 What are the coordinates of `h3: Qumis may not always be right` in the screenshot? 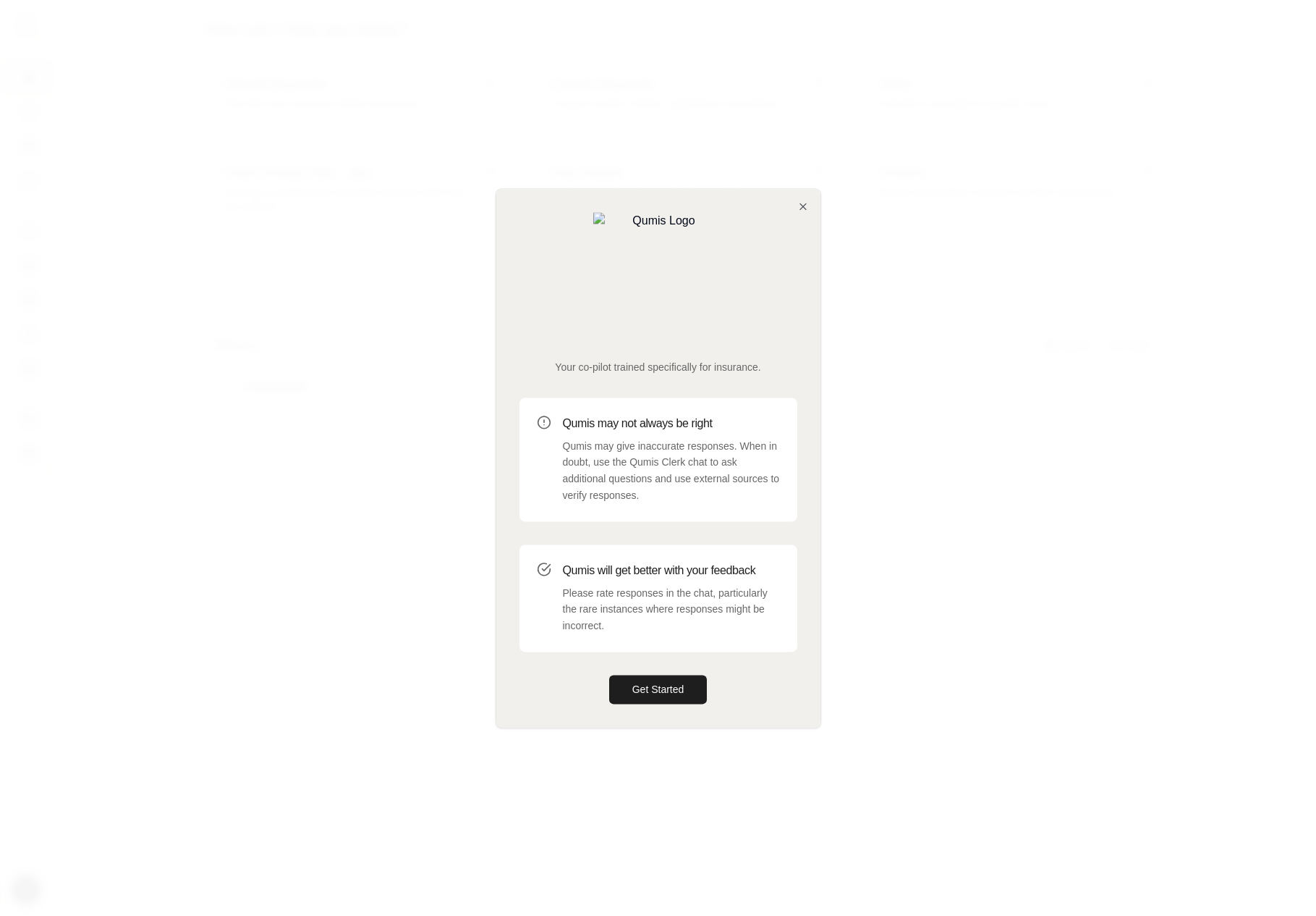 It's located at (672, 423).